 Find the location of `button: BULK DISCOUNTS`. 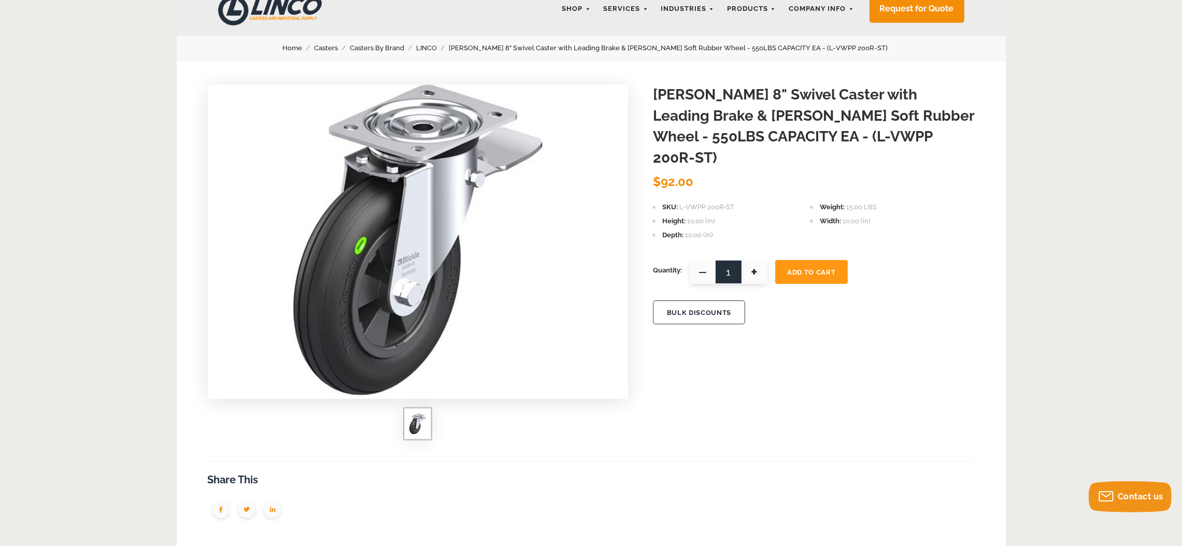

button: BULK DISCOUNTS is located at coordinates (699, 313).